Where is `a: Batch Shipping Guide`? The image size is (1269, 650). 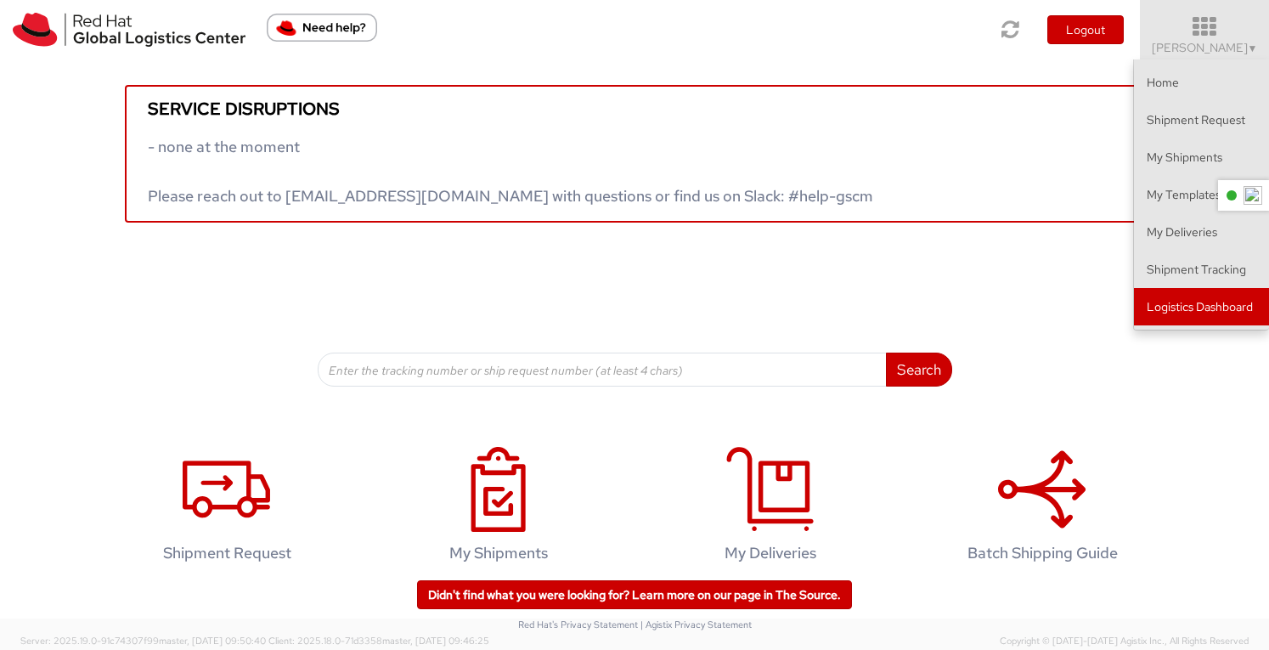 a: Batch Shipping Guide is located at coordinates (1042, 508).